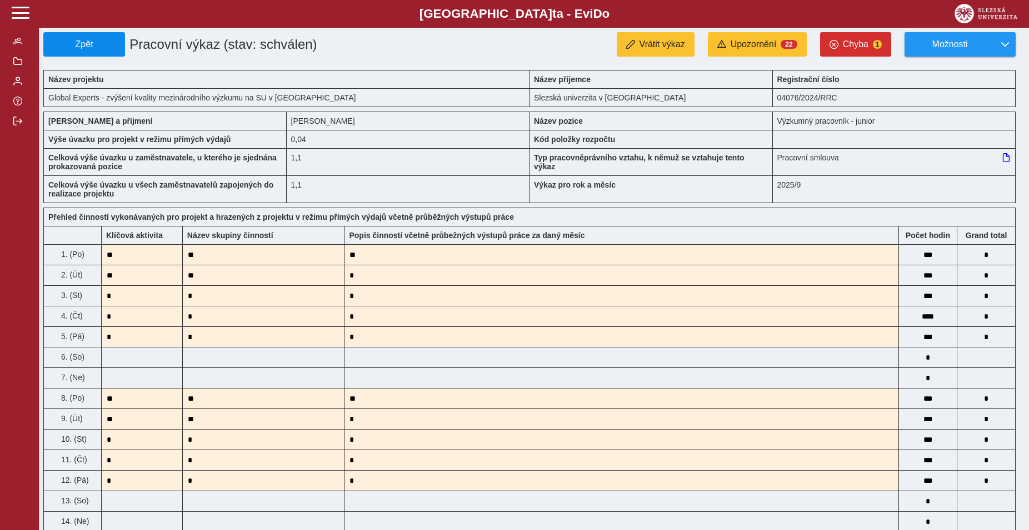 This screenshot has width=1029, height=530. Describe the element at coordinates (408, 139) in the screenshot. I see `div: 0,32 h / den. 1,6 h / týden.` at that location.